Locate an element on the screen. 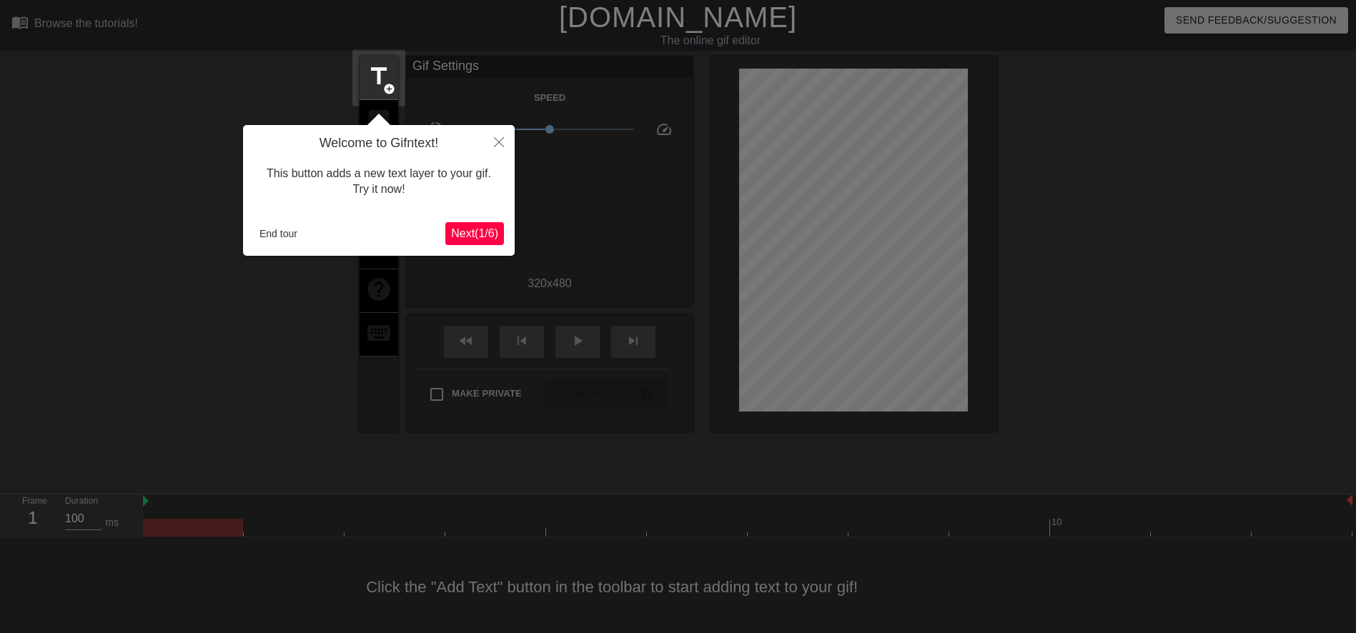  button: Close is located at coordinates (499, 141).